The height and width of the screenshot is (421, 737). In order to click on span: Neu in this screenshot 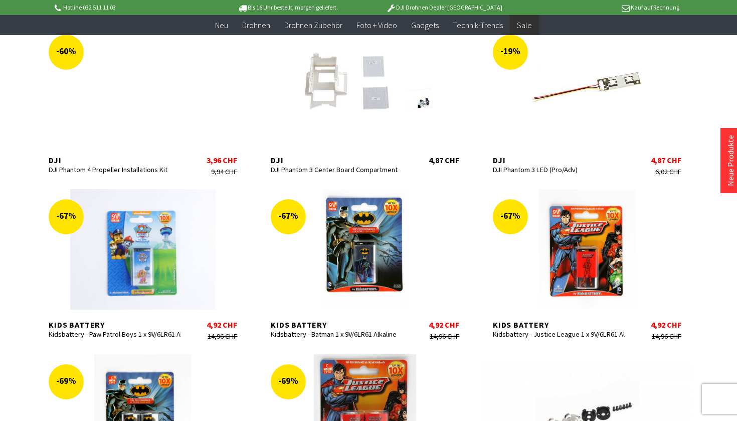, I will do `click(222, 25)`.